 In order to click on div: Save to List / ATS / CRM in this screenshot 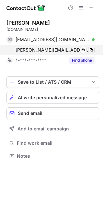, I will do `click(53, 82)`.